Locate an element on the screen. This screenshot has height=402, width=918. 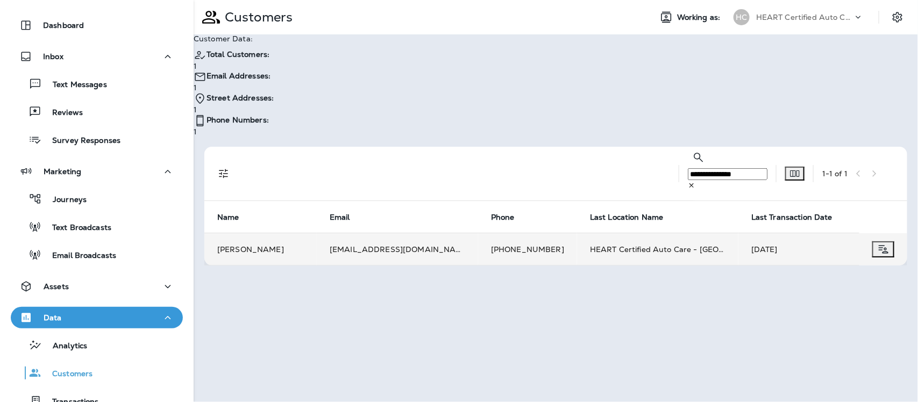
span: Working as: is located at coordinates (700, 17).